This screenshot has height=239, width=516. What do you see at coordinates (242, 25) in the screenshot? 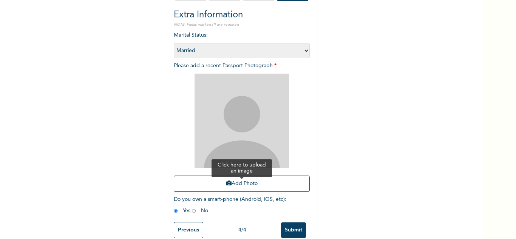
I see `p: NOTE: Fields marked (*) are required` at bounding box center [242, 25].